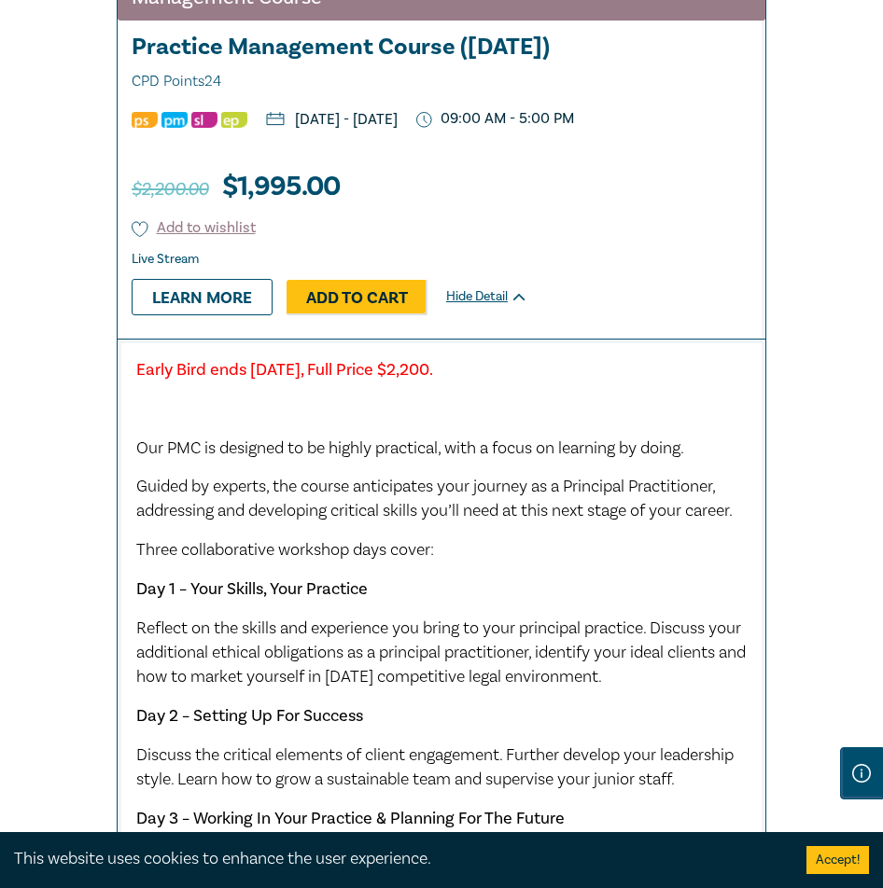 This screenshot has height=888, width=883. Describe the element at coordinates (235, 187) in the screenshot. I see `h3: $ 1,995.00` at that location.